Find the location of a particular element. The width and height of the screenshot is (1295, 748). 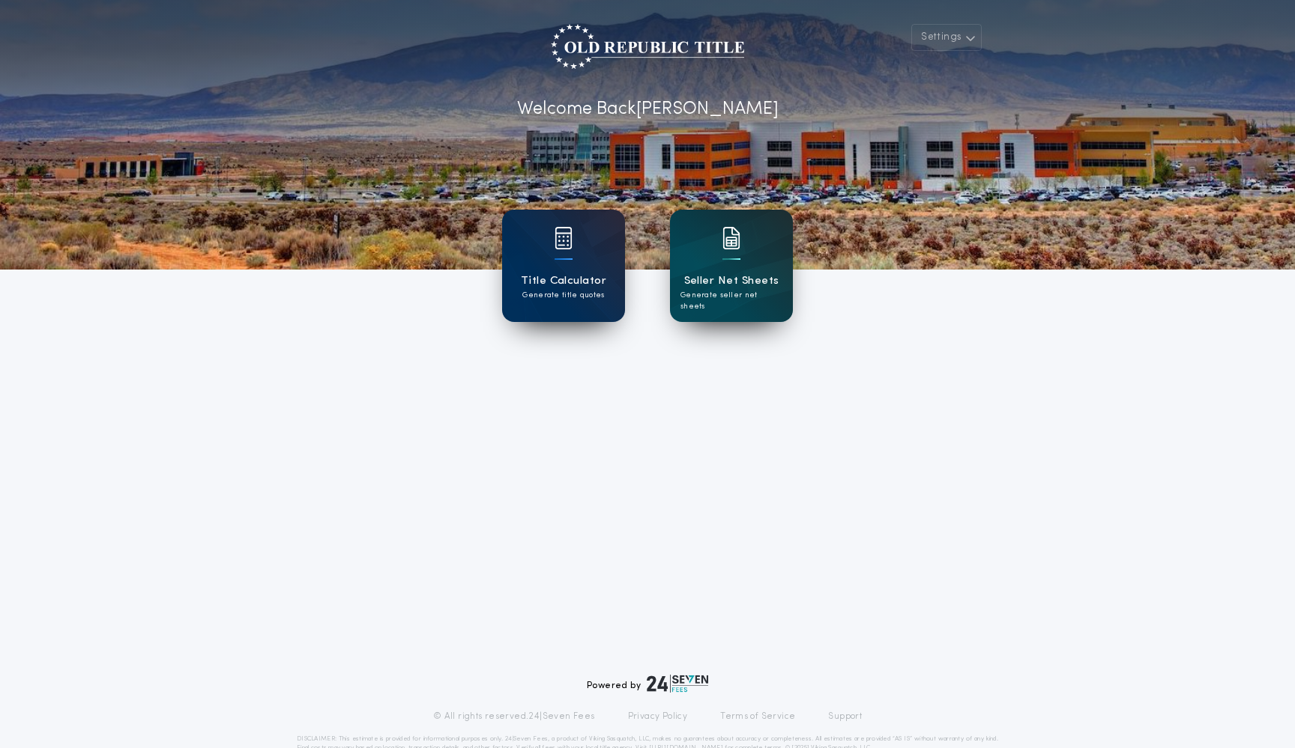

img: logo is located at coordinates (677, 684).